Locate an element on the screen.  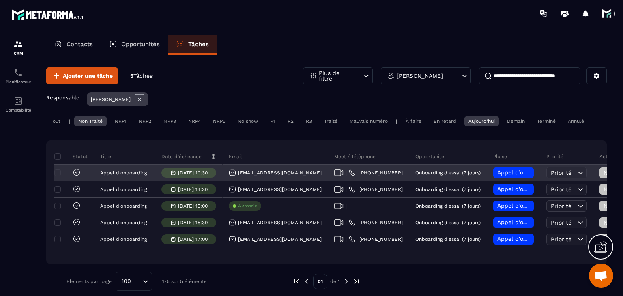
p: Éléments par page is located at coordinates (89, 281).